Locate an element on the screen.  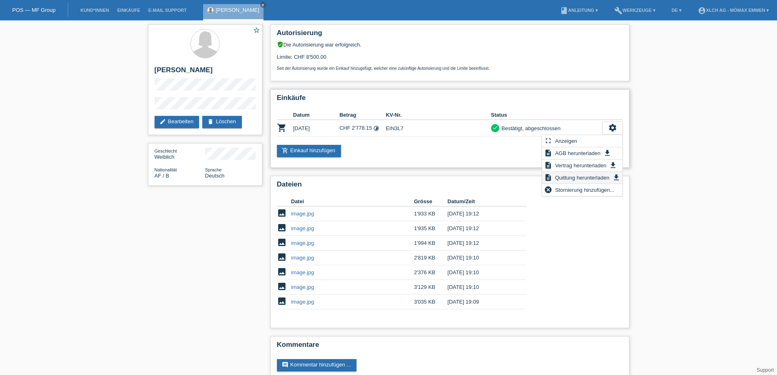
a: commentKommentar hinzufügen ... is located at coordinates (317, 365).